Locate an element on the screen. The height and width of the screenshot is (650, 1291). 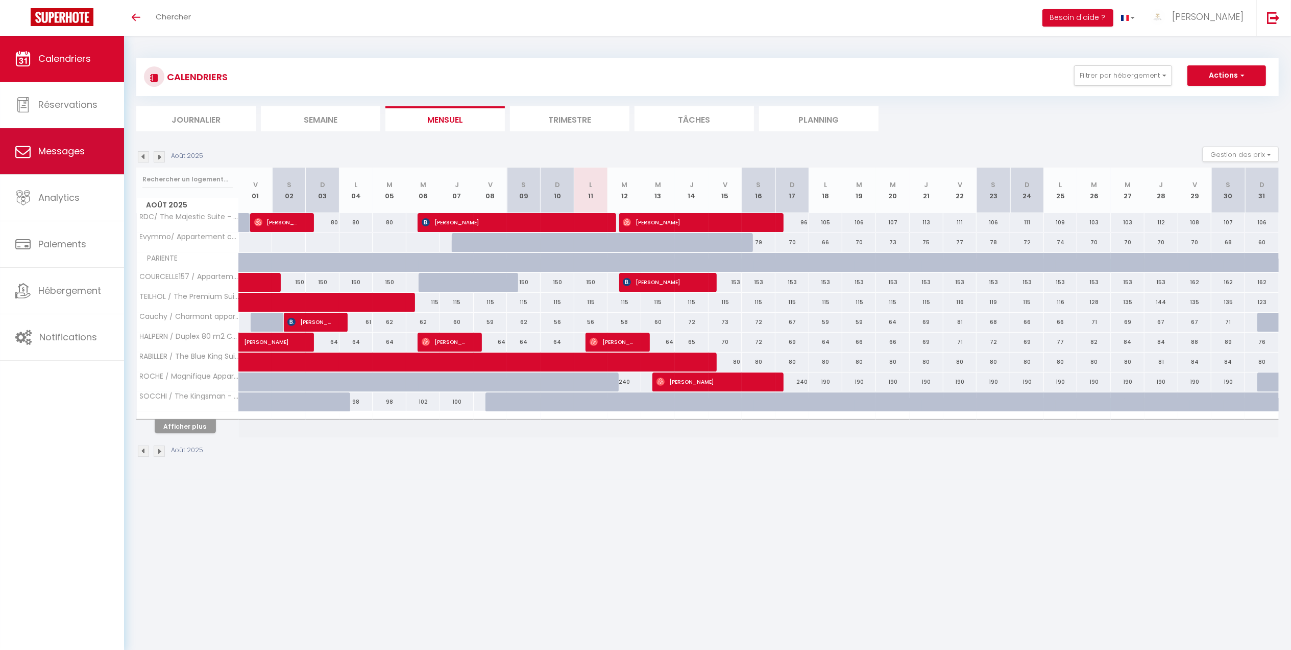
abbr: V is located at coordinates (960, 184).